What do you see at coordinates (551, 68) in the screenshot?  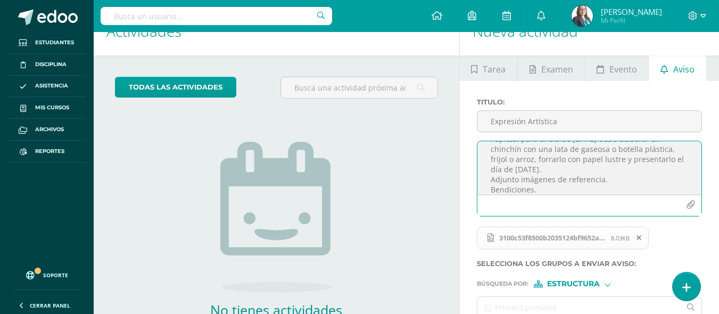 I see `a: Examen` at bounding box center [551, 68].